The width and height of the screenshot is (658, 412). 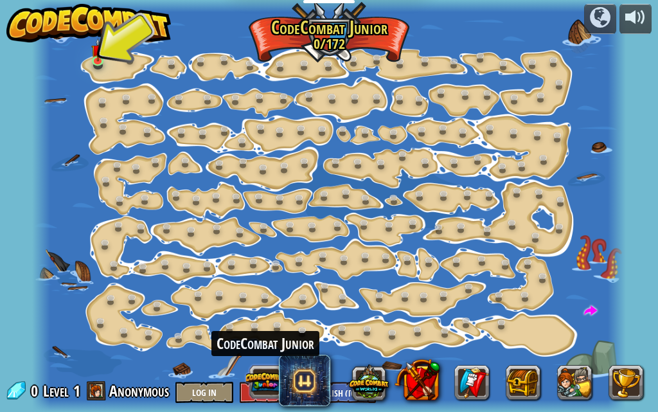 I want to click on span: 1, so click(x=76, y=391).